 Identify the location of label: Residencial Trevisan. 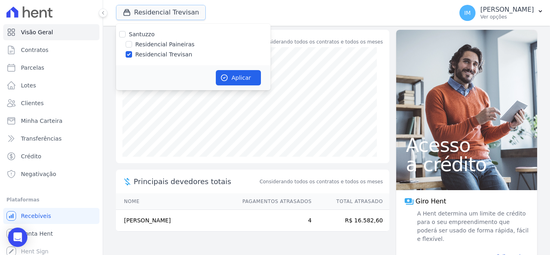
(164, 54).